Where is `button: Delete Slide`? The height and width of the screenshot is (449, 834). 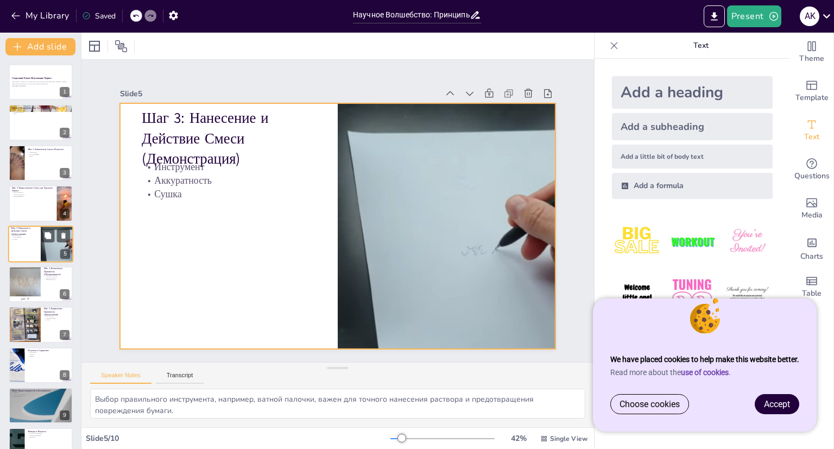 button: Delete Slide is located at coordinates (64, 235).